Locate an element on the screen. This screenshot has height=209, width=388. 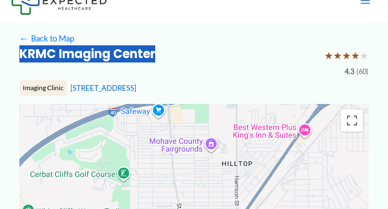
a: ←Back to Map is located at coordinates (47, 38).